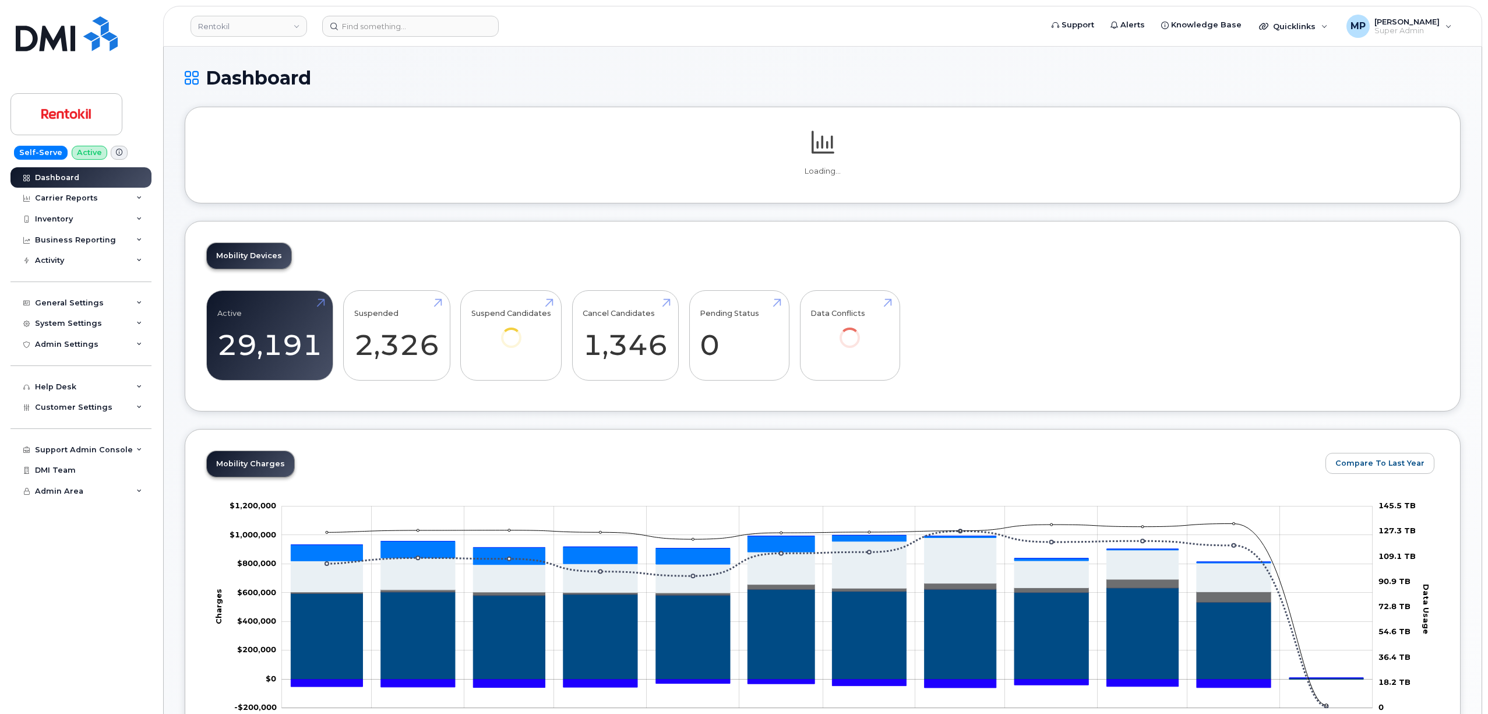 Image resolution: width=1488 pixels, height=714 pixels. What do you see at coordinates (1380, 463) in the screenshot?
I see `button: Compare To Last Year` at bounding box center [1380, 463].